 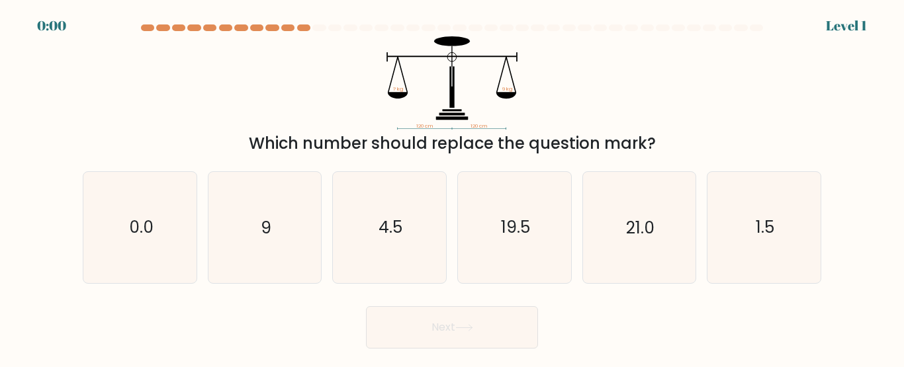 What do you see at coordinates (515, 227) in the screenshot?
I see `text: 19.5` at bounding box center [515, 227].